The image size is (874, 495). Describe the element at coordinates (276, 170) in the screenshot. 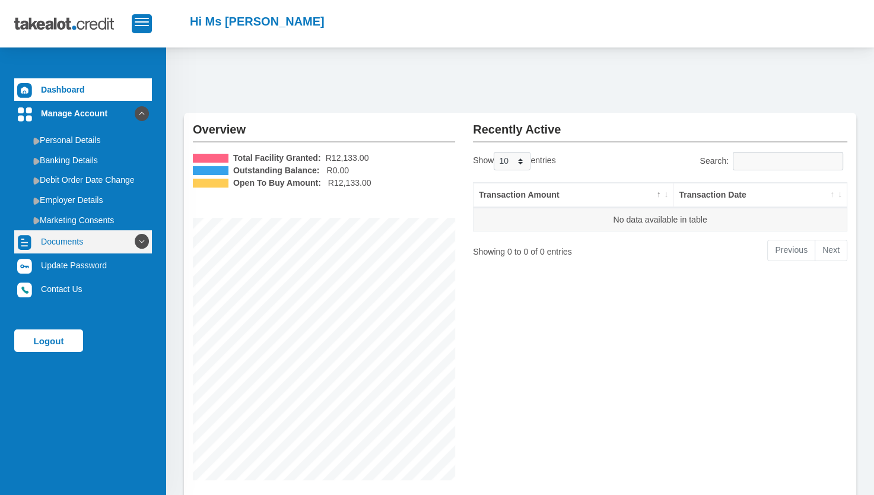

I see `b: Outstanding Balance:` at that location.